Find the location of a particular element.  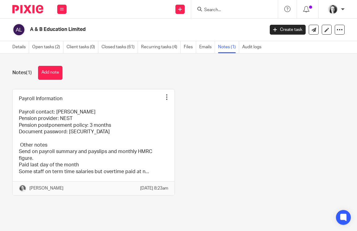

button: Add note is located at coordinates (50, 73).